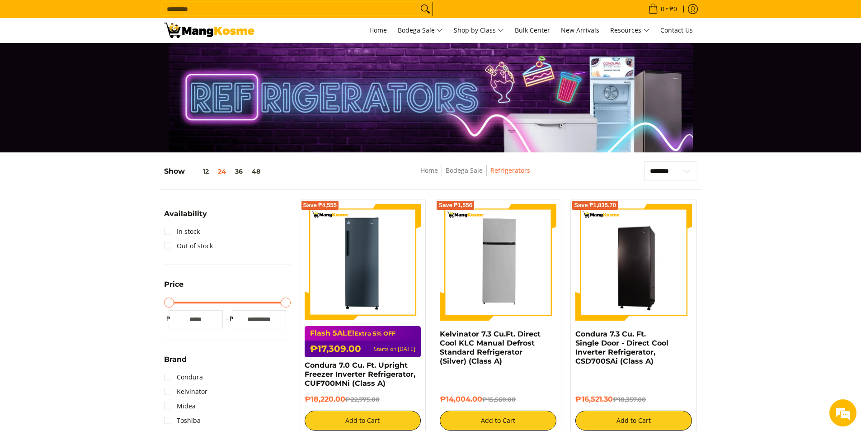 This screenshot has width=861, height=431. I want to click on a: Refrigerators, so click(510, 170).